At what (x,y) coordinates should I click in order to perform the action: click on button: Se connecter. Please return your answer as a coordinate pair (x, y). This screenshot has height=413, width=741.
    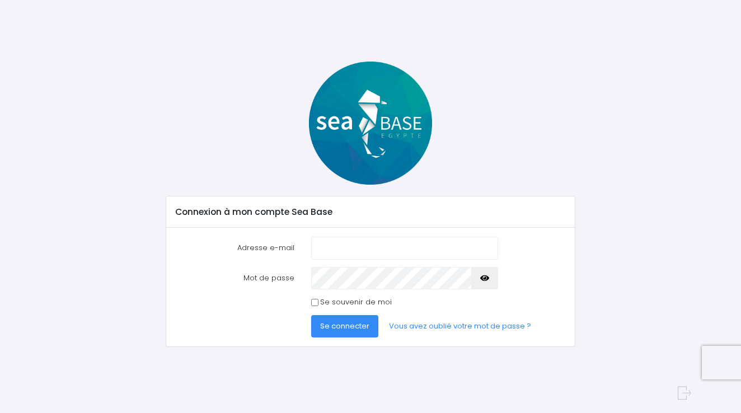
    Looking at the image, I should click on (345, 326).